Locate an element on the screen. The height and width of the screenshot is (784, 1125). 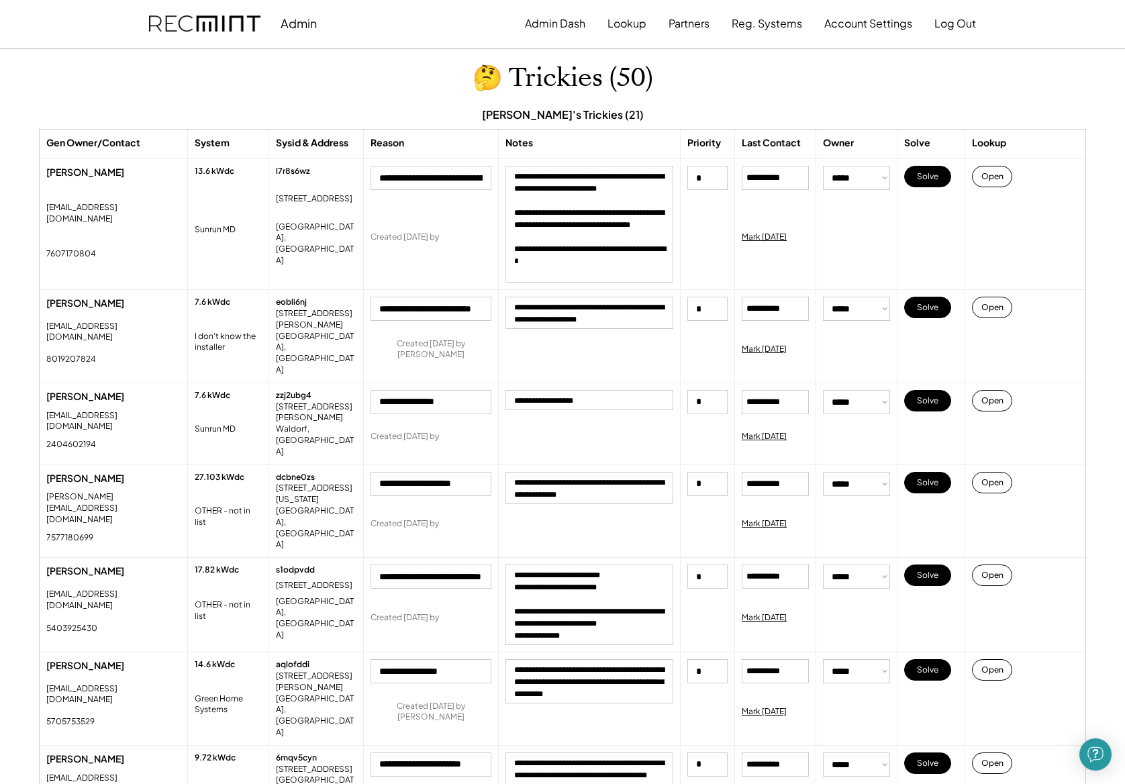
div: 7577180699 is located at coordinates (70, 537).